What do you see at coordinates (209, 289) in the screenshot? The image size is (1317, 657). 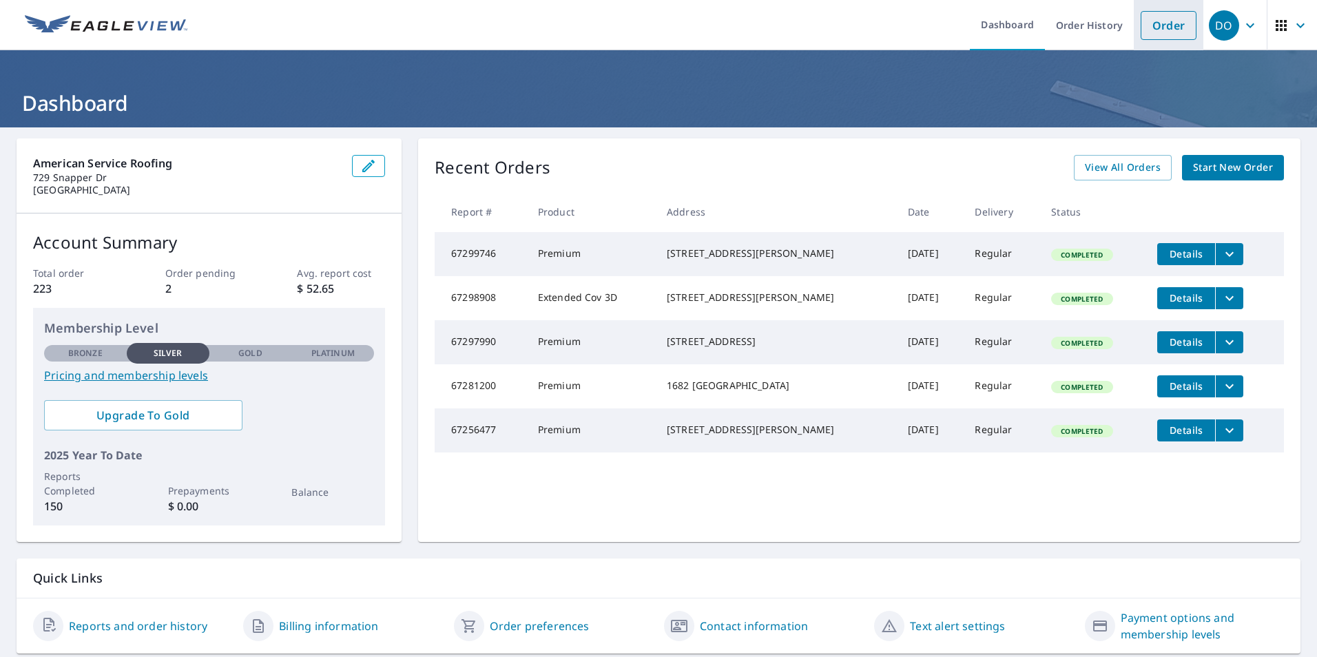 I see `p: 2` at bounding box center [209, 289].